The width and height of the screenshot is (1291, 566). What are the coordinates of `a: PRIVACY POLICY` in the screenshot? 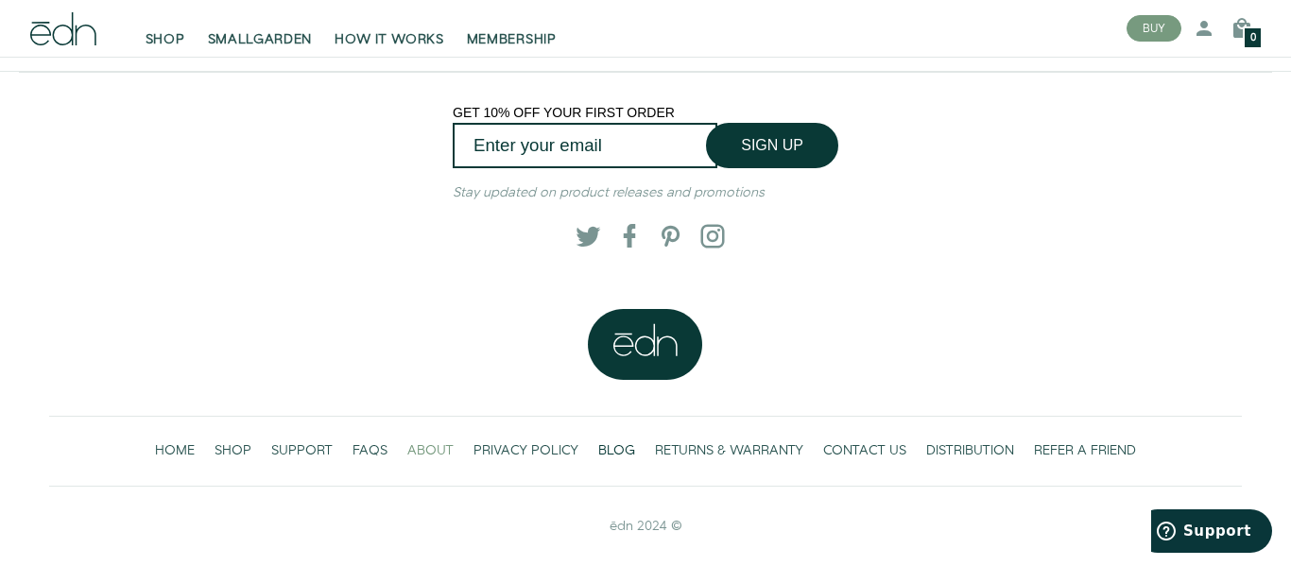 It's located at (527, 451).